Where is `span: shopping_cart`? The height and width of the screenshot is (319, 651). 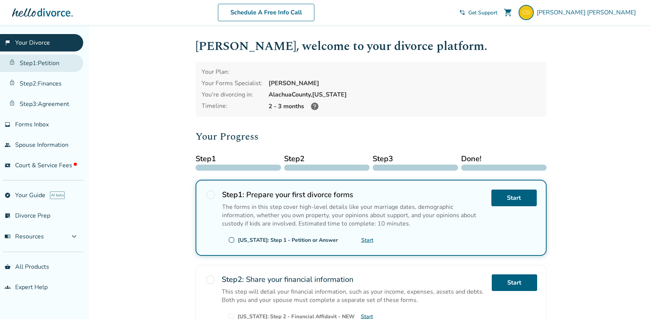
span: shopping_cart is located at coordinates (508, 12).